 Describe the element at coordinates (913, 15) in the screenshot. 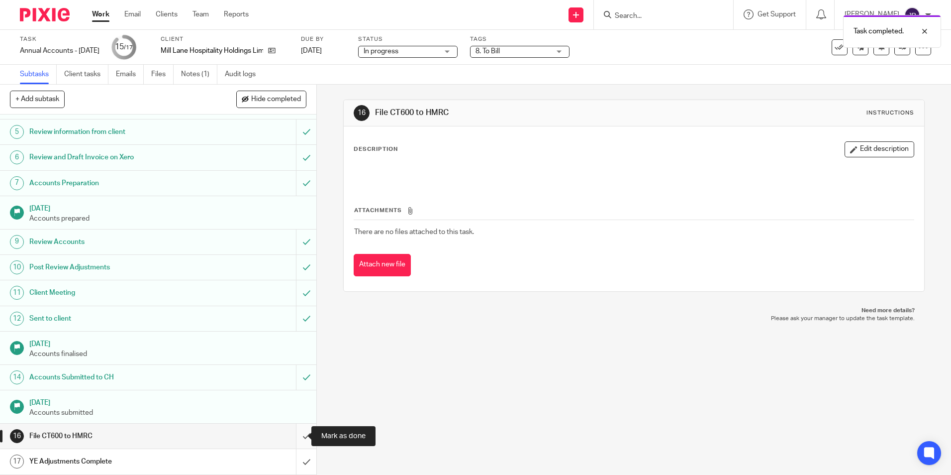

I see `img: svg%3E` at that location.